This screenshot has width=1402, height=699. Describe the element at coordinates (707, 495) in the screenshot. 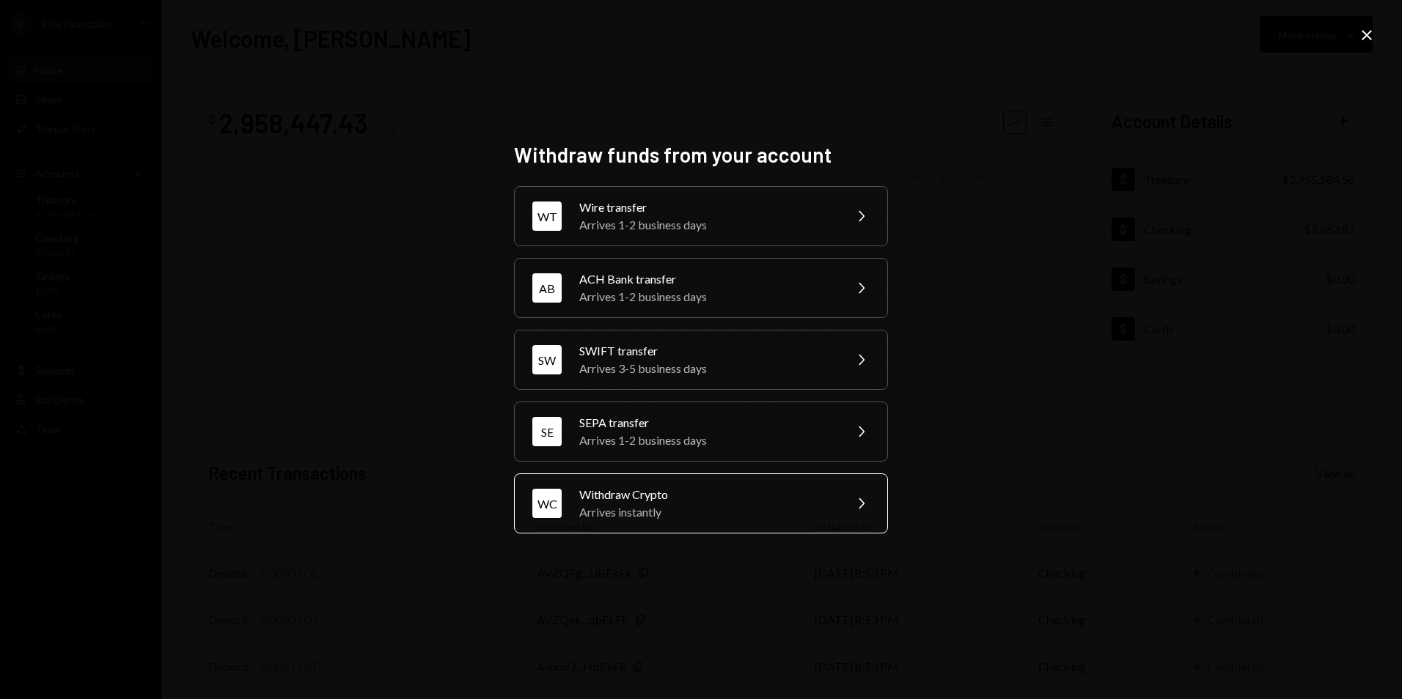

I see `div: Withdraw Crypto` at that location.